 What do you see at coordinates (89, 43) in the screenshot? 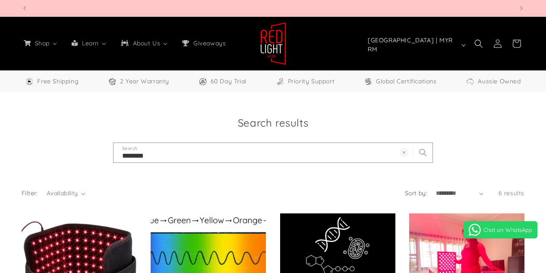
I see `a: Learn` at bounding box center [89, 43].